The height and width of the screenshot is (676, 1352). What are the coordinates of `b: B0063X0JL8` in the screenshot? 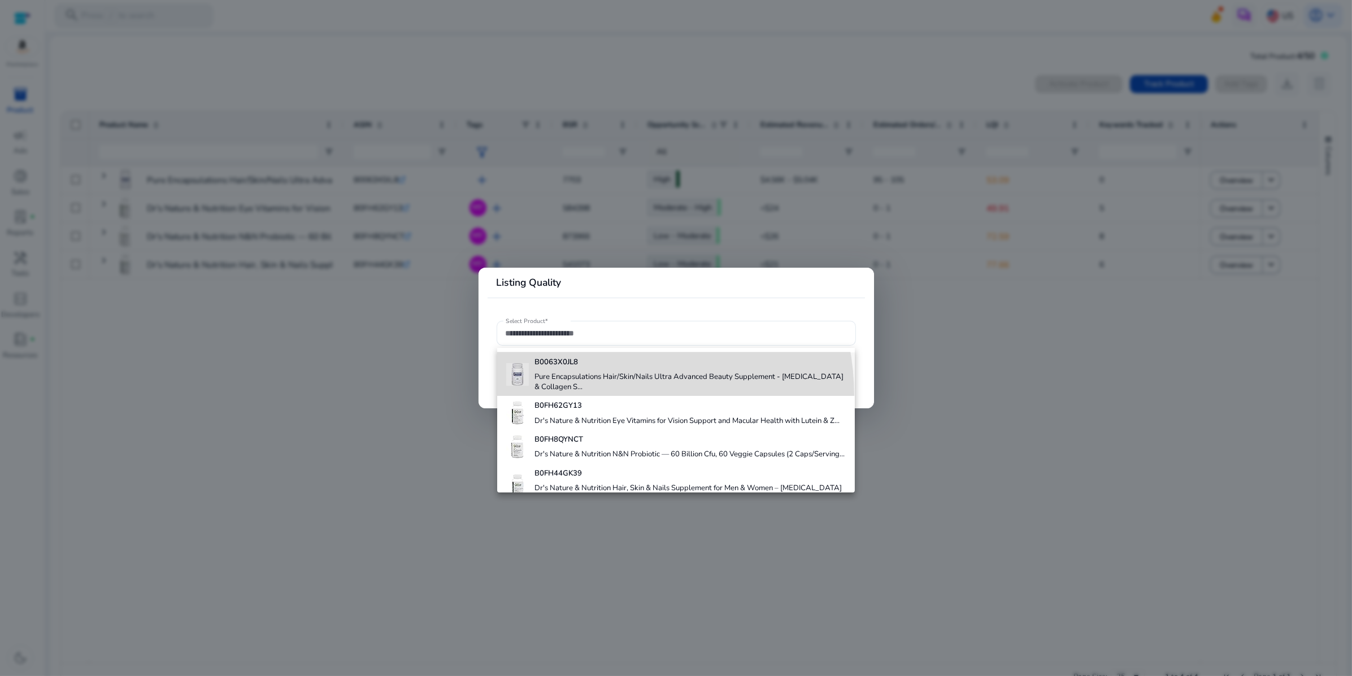 It's located at (556, 362).